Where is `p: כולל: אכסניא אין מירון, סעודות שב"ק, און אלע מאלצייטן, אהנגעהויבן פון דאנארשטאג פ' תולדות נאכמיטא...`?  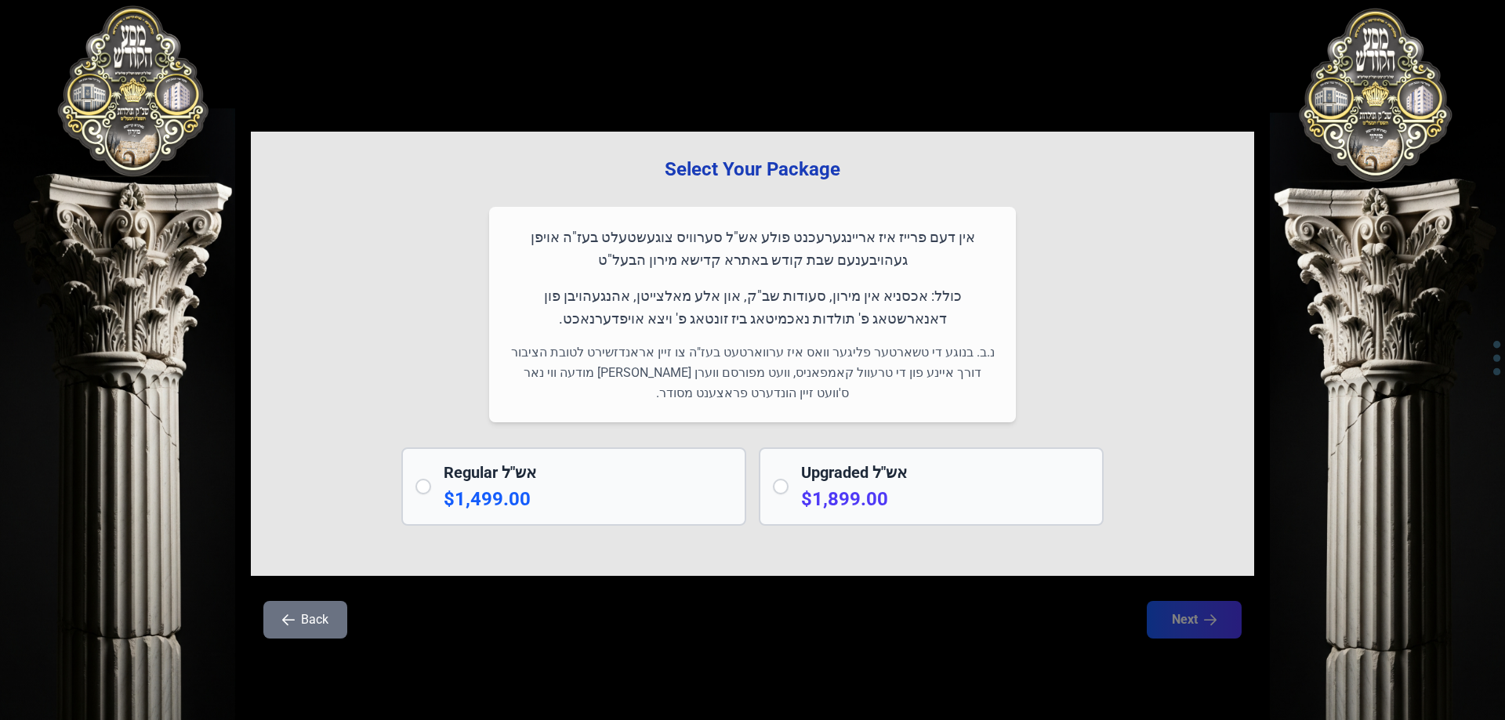 p: כולל: אכסניא אין מירון, סעודות שב"ק, און אלע מאלצייטן, אהנגעהויבן פון דאנארשטאג פ' תולדות נאכמיטא... is located at coordinates (752, 307).